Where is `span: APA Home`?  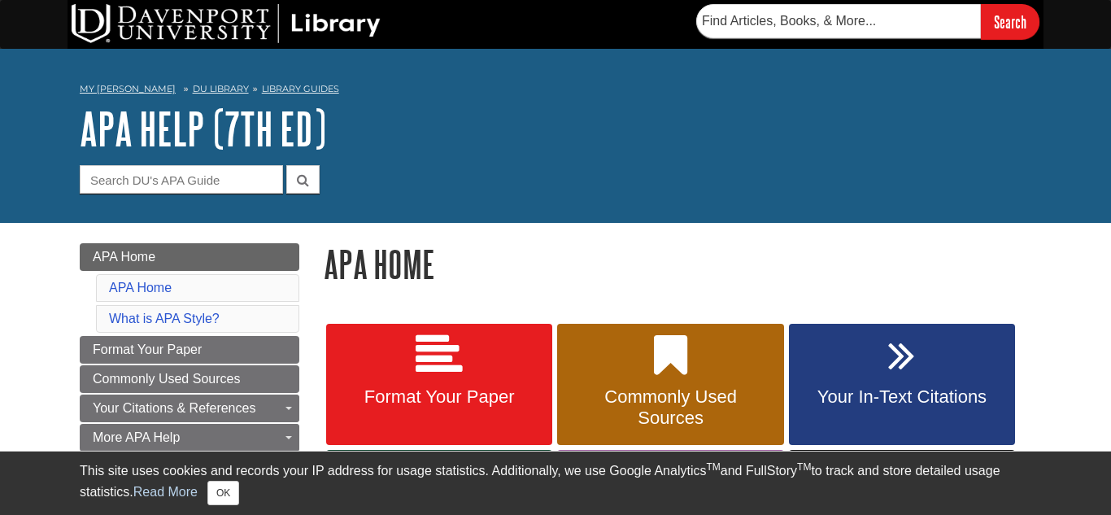 span: APA Home is located at coordinates (124, 256).